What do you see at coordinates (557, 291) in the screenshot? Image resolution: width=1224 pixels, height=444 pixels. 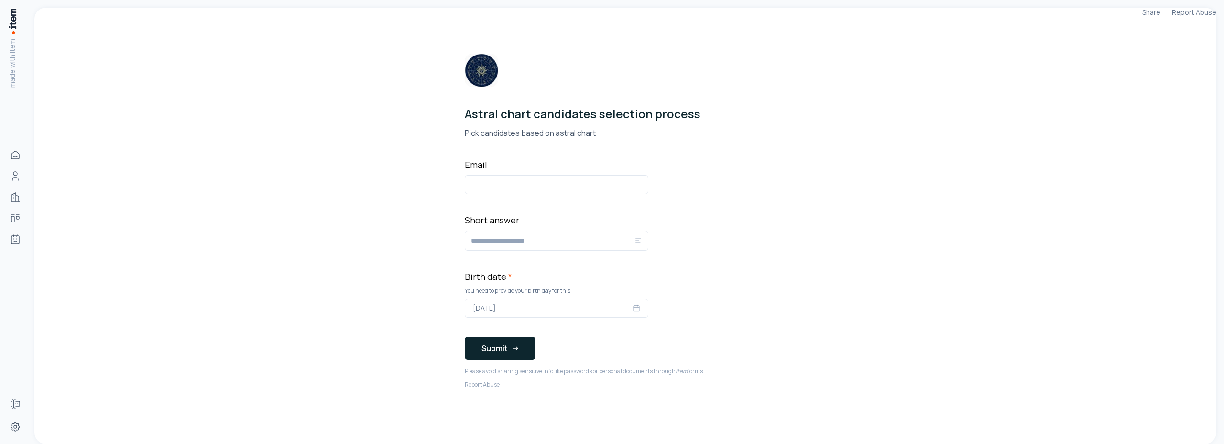 I see `p: You need to provide your birth day for this` at bounding box center [557, 291].